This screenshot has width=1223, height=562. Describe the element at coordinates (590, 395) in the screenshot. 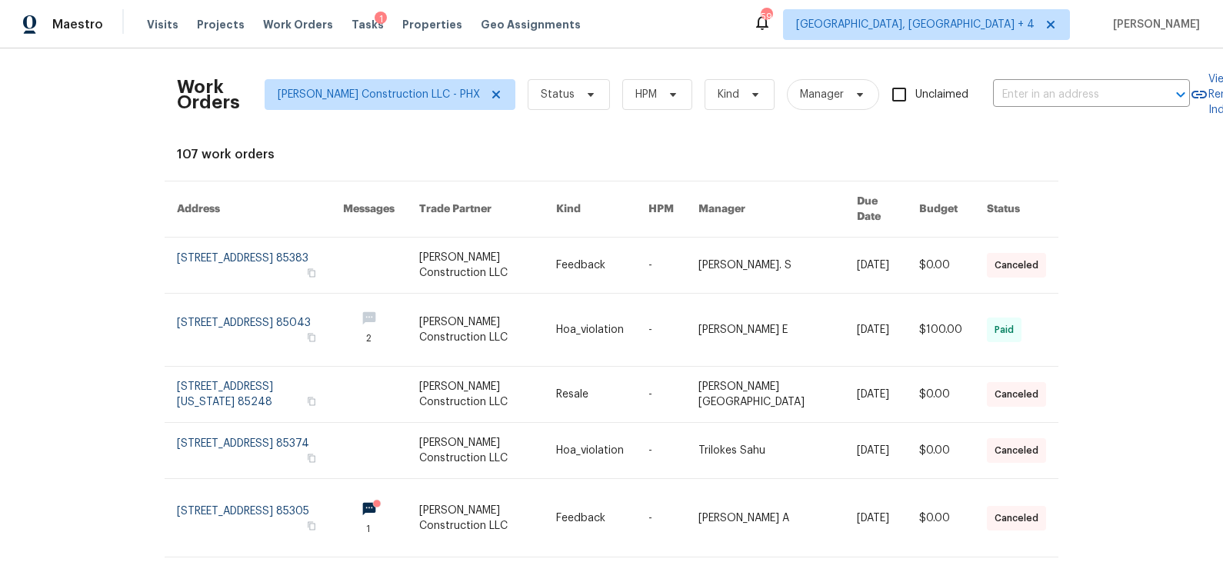

I see `td: Resale` at that location.